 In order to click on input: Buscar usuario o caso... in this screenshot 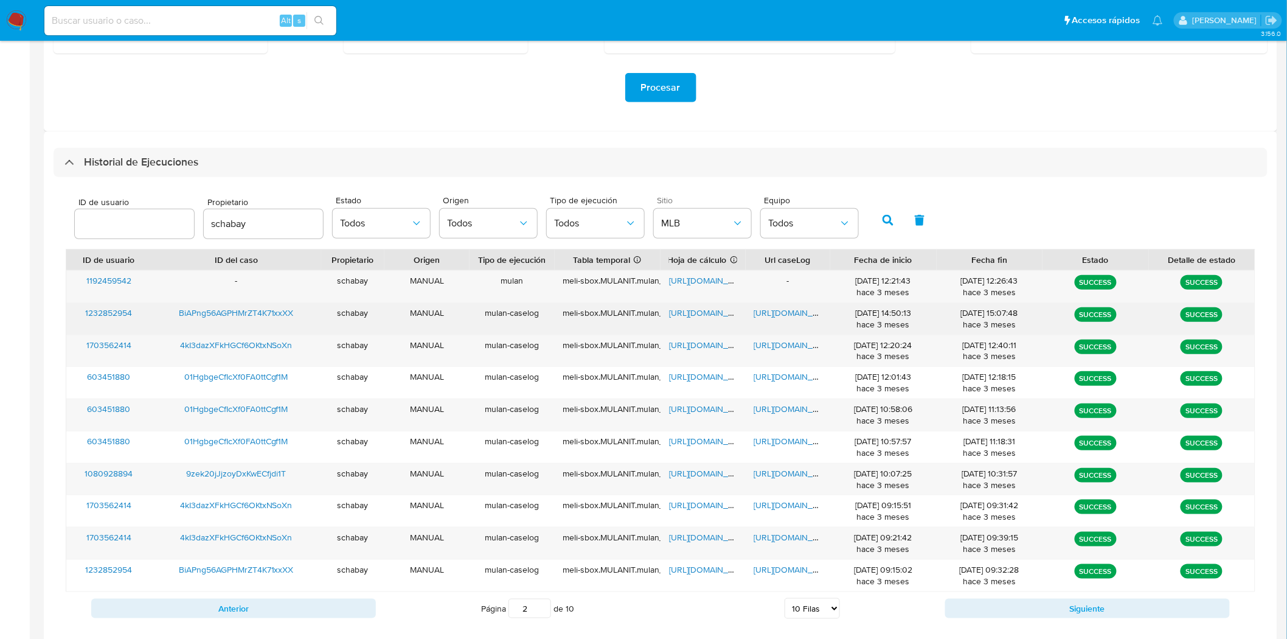, I will do `click(190, 21)`.